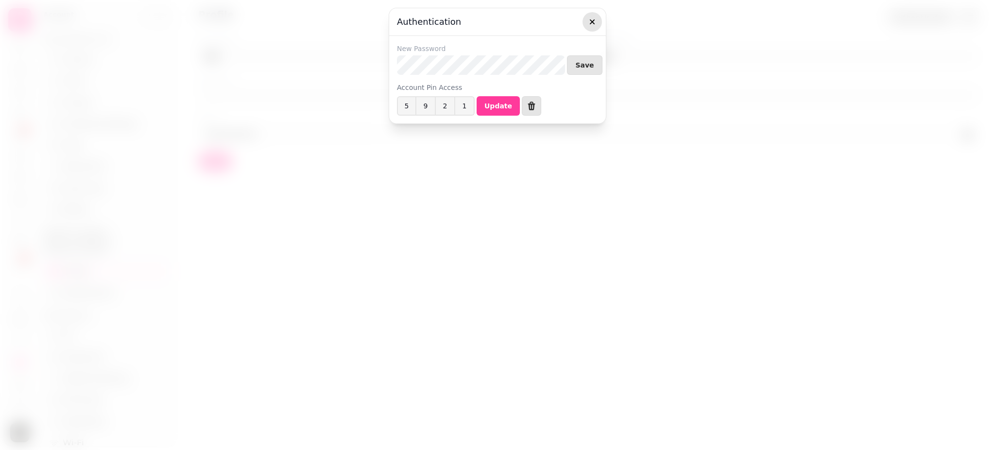 This screenshot has height=450, width=995. What do you see at coordinates (497, 87) in the screenshot?
I see `p: Account Pin Access` at bounding box center [497, 87].